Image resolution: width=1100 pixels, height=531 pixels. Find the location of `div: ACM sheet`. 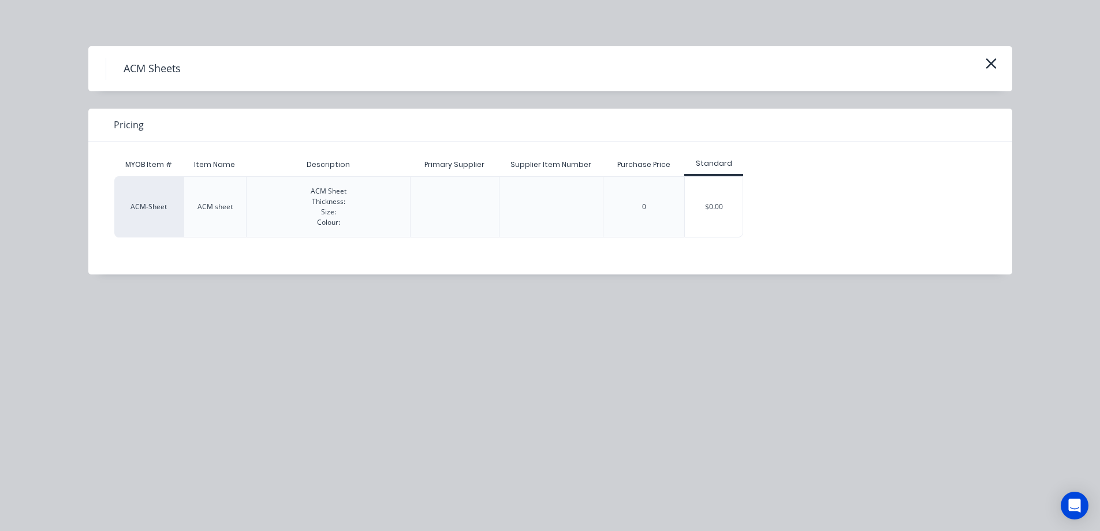

div: ACM sheet is located at coordinates (215, 207).